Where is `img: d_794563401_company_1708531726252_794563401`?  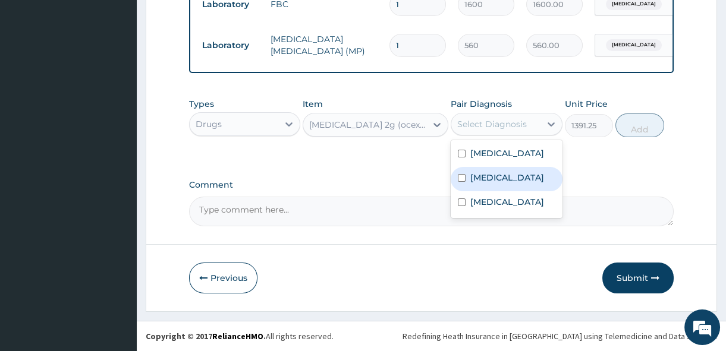 img: d_794563401_company_1708531726252_794563401 is located at coordinates (35, 74).